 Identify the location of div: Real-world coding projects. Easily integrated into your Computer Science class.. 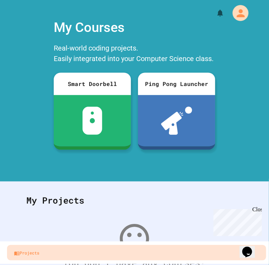
(134, 54).